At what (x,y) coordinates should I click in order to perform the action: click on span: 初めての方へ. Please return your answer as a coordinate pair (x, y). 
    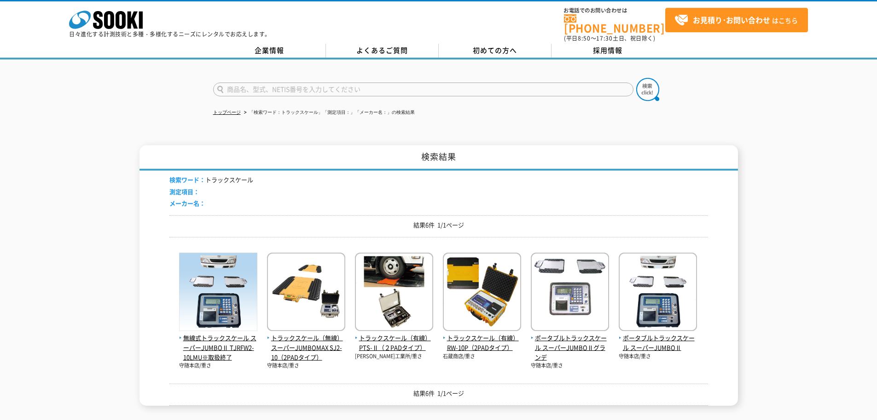
    Looking at the image, I should click on (495, 50).